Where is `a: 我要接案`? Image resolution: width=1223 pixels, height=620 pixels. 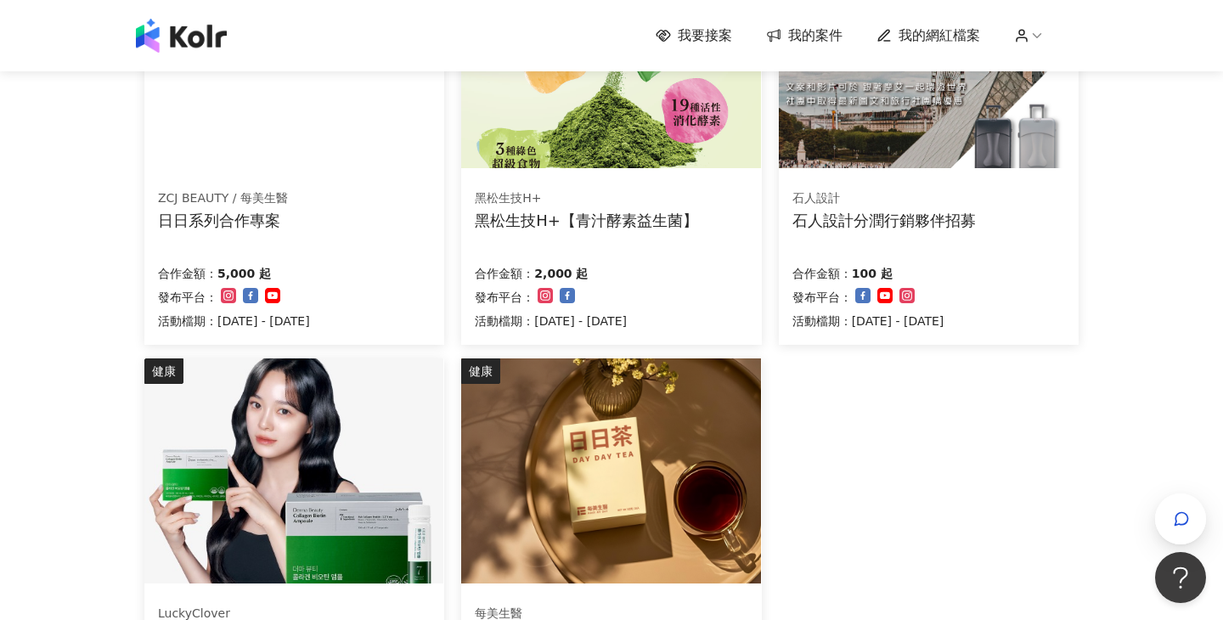 a: 我要接案 is located at coordinates (694, 36).